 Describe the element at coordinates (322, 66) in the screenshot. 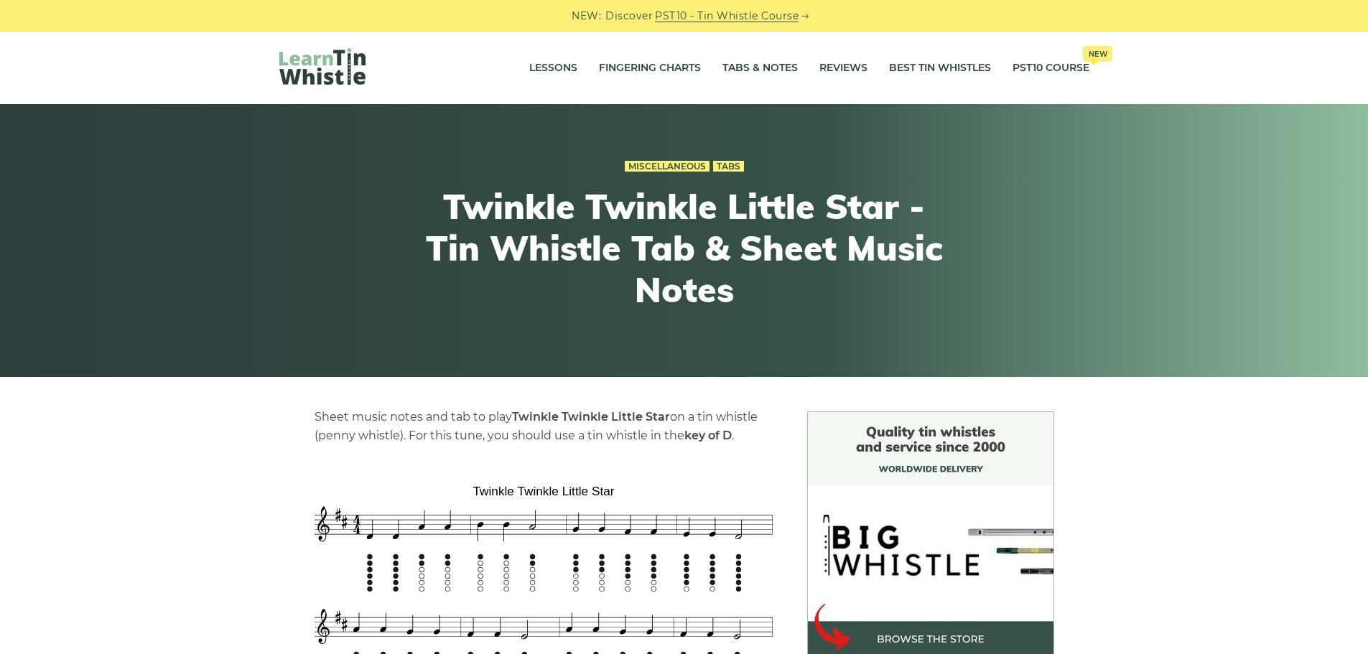

I see `img: LearnTinWhistle.com` at that location.